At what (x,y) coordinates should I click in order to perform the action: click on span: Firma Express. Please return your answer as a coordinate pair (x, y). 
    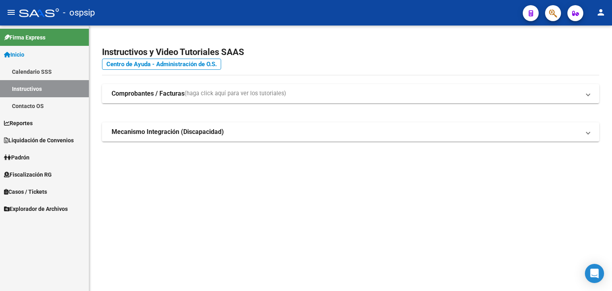
    Looking at the image, I should click on (25, 37).